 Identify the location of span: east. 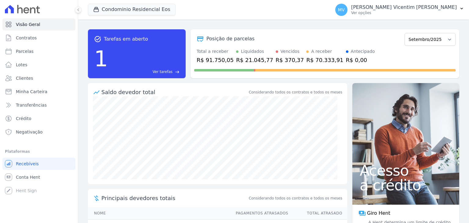
(177, 72).